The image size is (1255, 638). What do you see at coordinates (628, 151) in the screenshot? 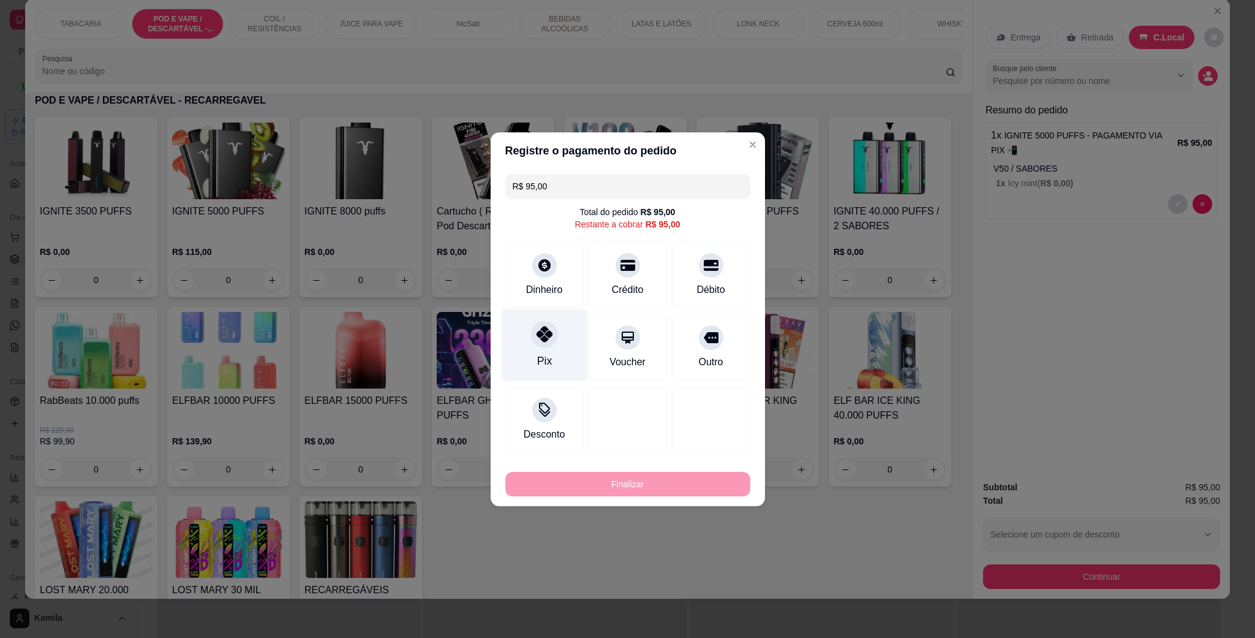
I see `header: Registre o pagamento do pedido` at bounding box center [628, 151].